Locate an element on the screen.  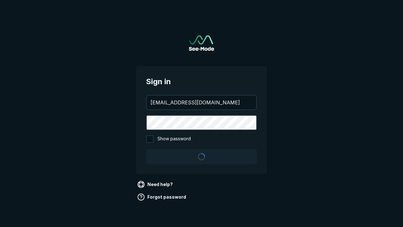
img: See-Mode Logo is located at coordinates (202, 43).